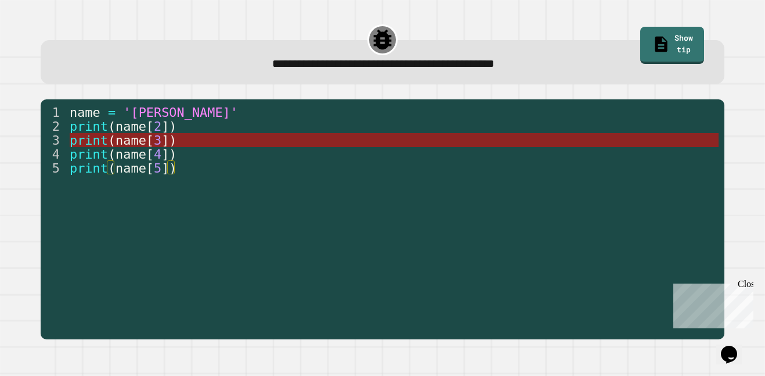 The width and height of the screenshot is (765, 376). I want to click on div: 1, so click(54, 112).